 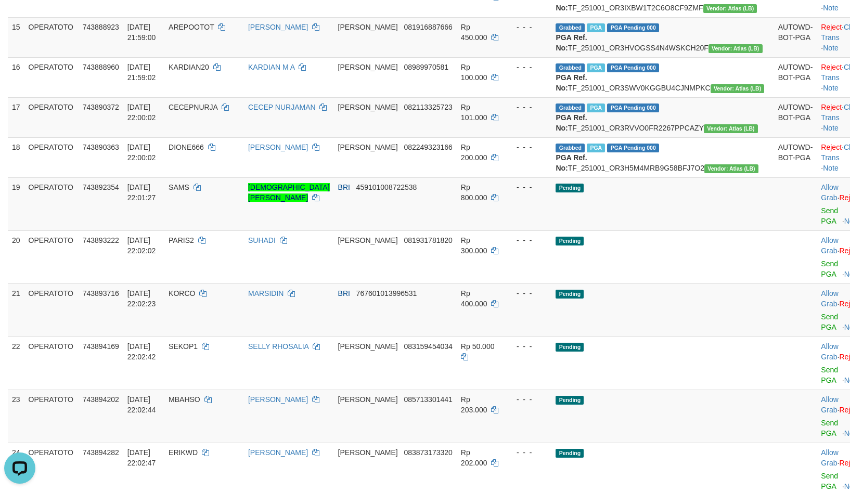 What do you see at coordinates (344, 187) in the screenshot?
I see `span: BRI` at bounding box center [344, 187].